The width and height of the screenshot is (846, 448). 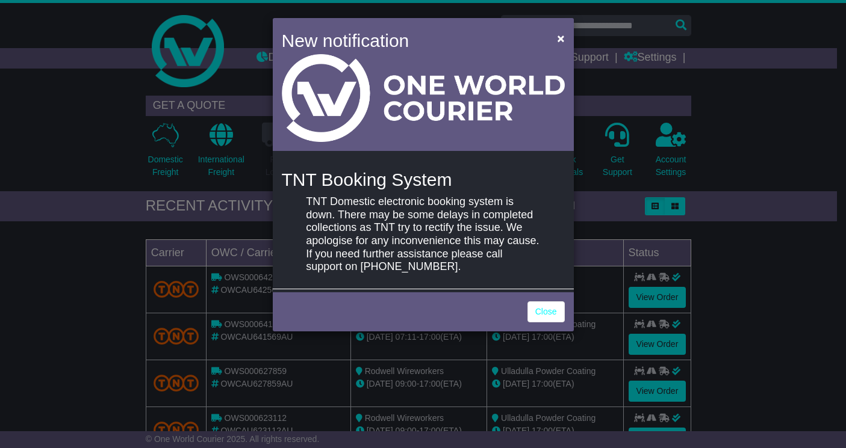 What do you see at coordinates (422, 235) in the screenshot?
I see `p: TNT Domestic electronic booking system is down. There may be some delays in completed collections...` at bounding box center [422, 235].